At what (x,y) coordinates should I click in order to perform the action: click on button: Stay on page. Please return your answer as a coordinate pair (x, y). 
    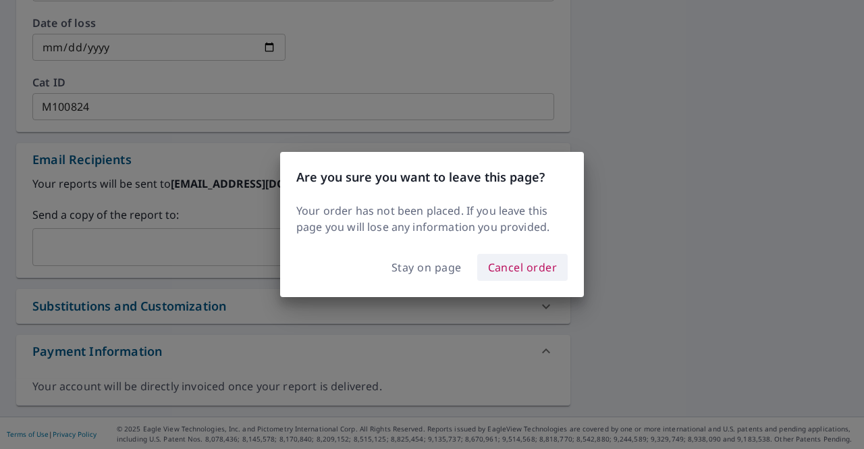
    Looking at the image, I should click on (426, 267).